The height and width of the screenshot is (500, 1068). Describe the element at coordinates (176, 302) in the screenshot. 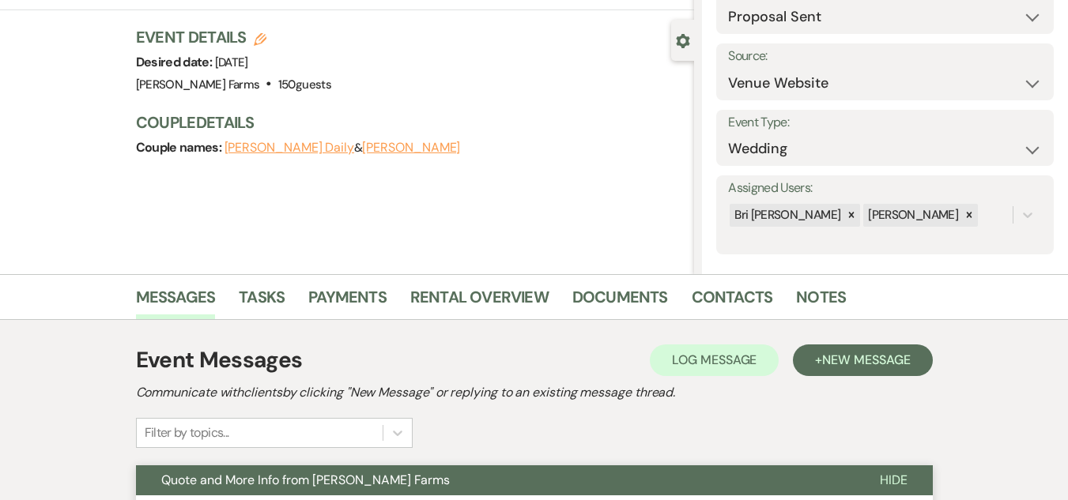

I see `a: Messages` at that location.